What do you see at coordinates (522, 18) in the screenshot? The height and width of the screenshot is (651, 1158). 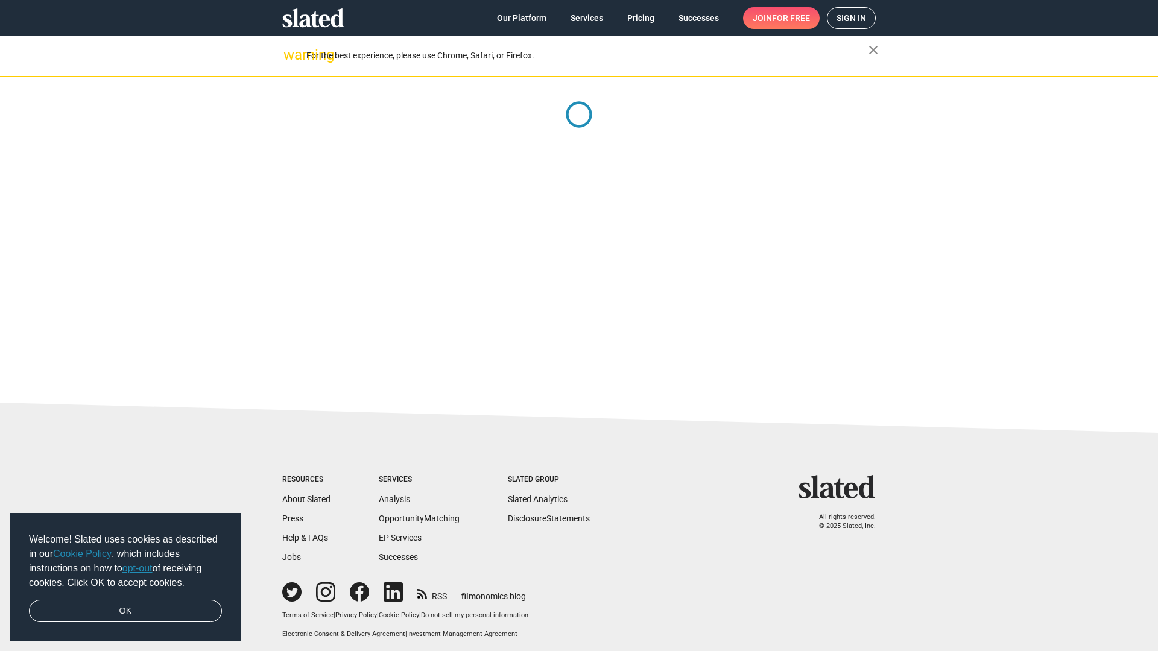 I see `a: Our Platform` at bounding box center [522, 18].